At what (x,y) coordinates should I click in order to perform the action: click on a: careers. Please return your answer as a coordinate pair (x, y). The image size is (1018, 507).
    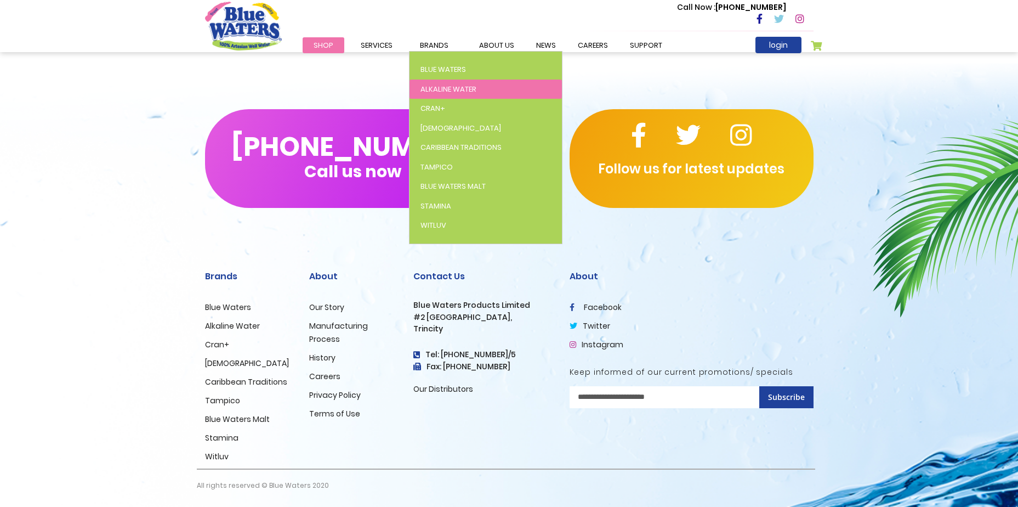
    Looking at the image, I should click on (593, 45).